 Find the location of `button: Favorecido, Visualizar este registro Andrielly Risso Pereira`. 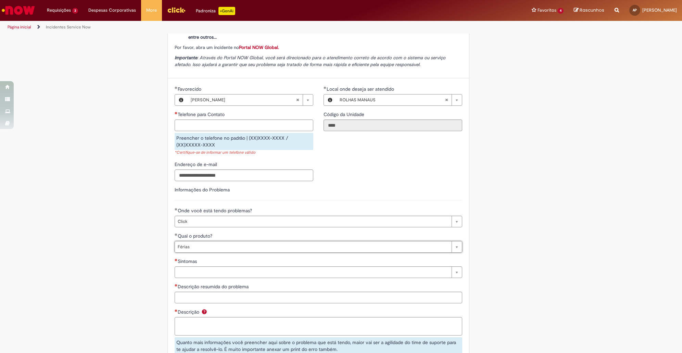

button: Favorecido, Visualizar este registro Andrielly Risso Pereira is located at coordinates (181, 100).